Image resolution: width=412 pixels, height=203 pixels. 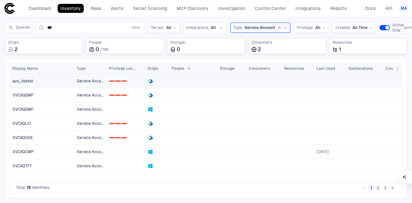 What do you see at coordinates (122, 68) in the screenshot?
I see `span: Privilege Level` at bounding box center [122, 68].